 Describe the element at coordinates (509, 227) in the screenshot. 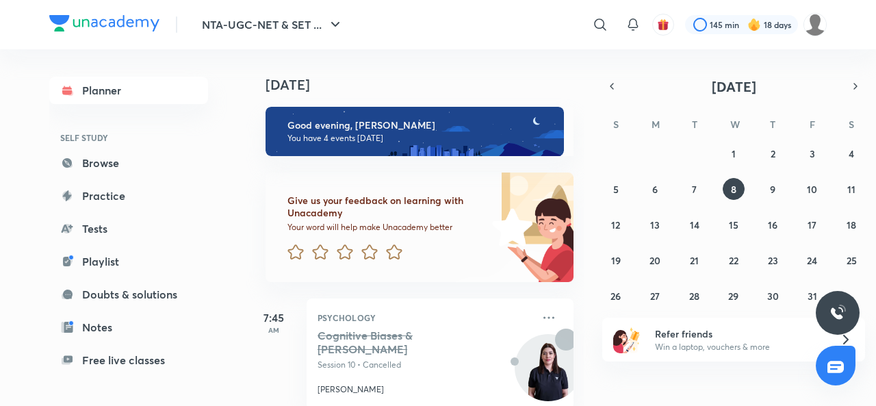

I see `img: feedback_image` at that location.